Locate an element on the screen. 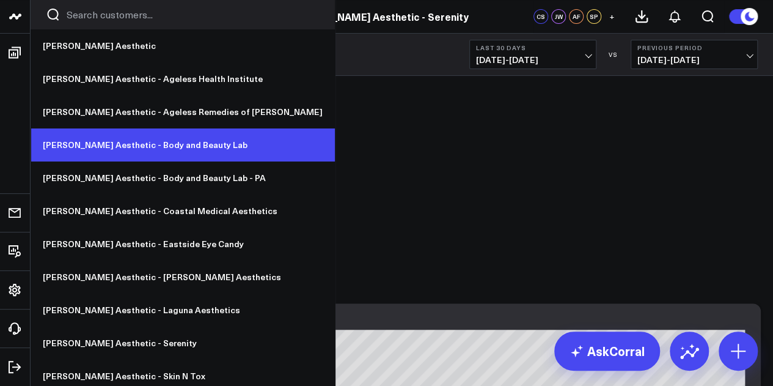  div: AF is located at coordinates (576, 17).